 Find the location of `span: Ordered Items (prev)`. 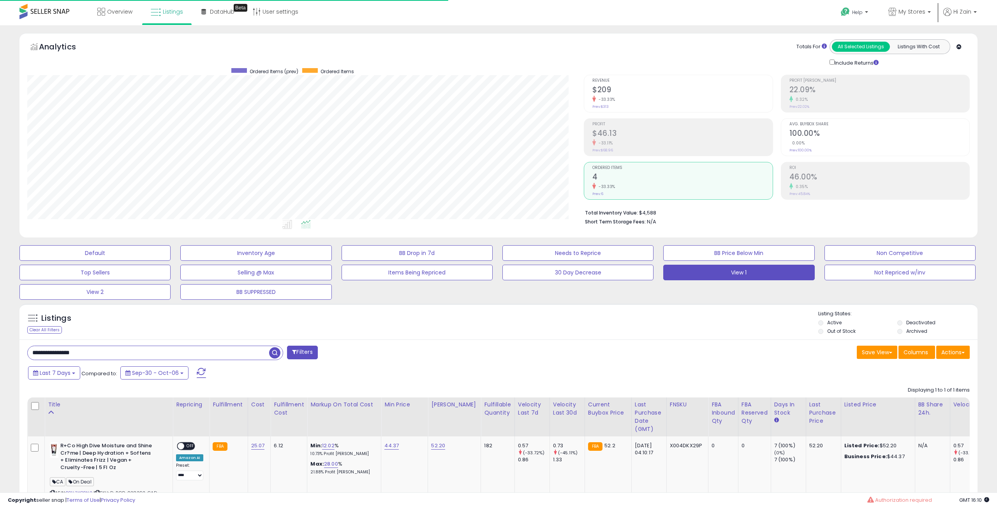

span: Ordered Items (prev) is located at coordinates (274, 71).